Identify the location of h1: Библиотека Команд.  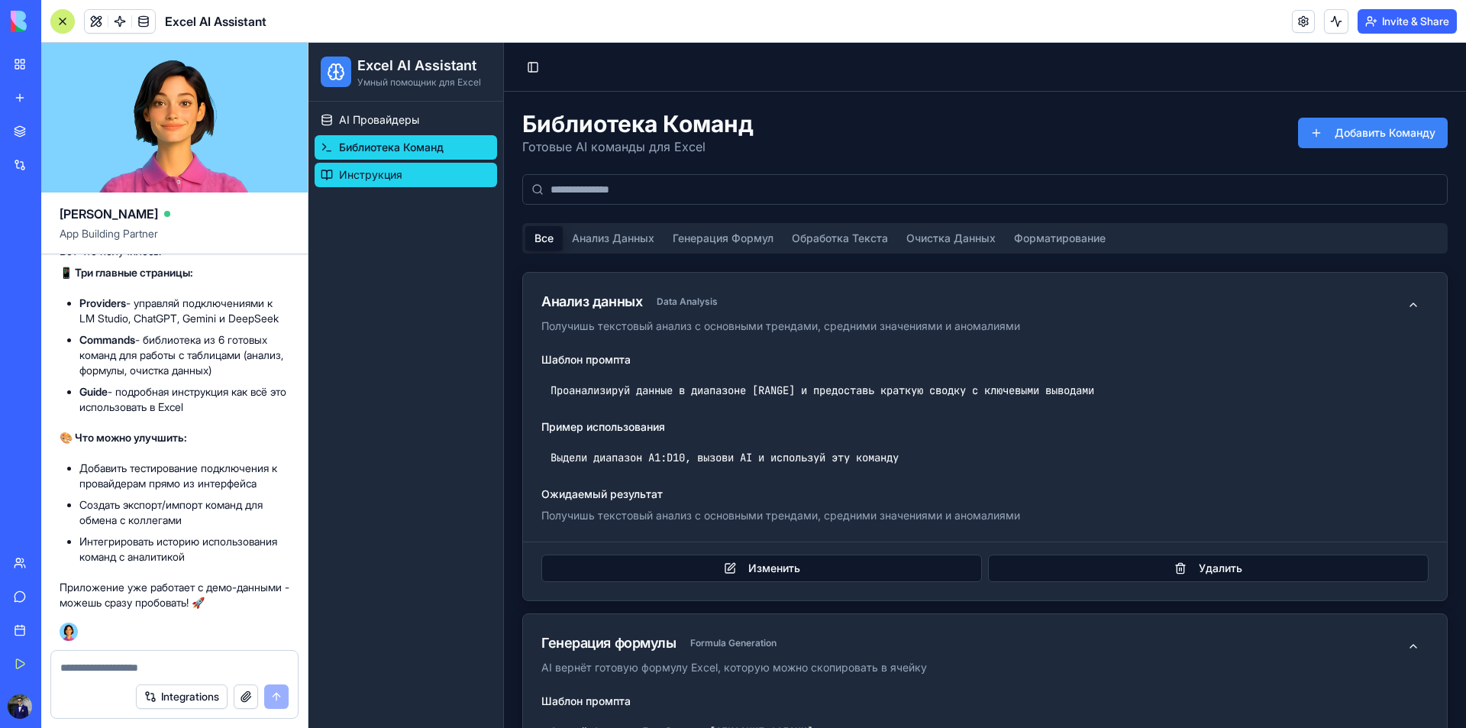
(329, 81).